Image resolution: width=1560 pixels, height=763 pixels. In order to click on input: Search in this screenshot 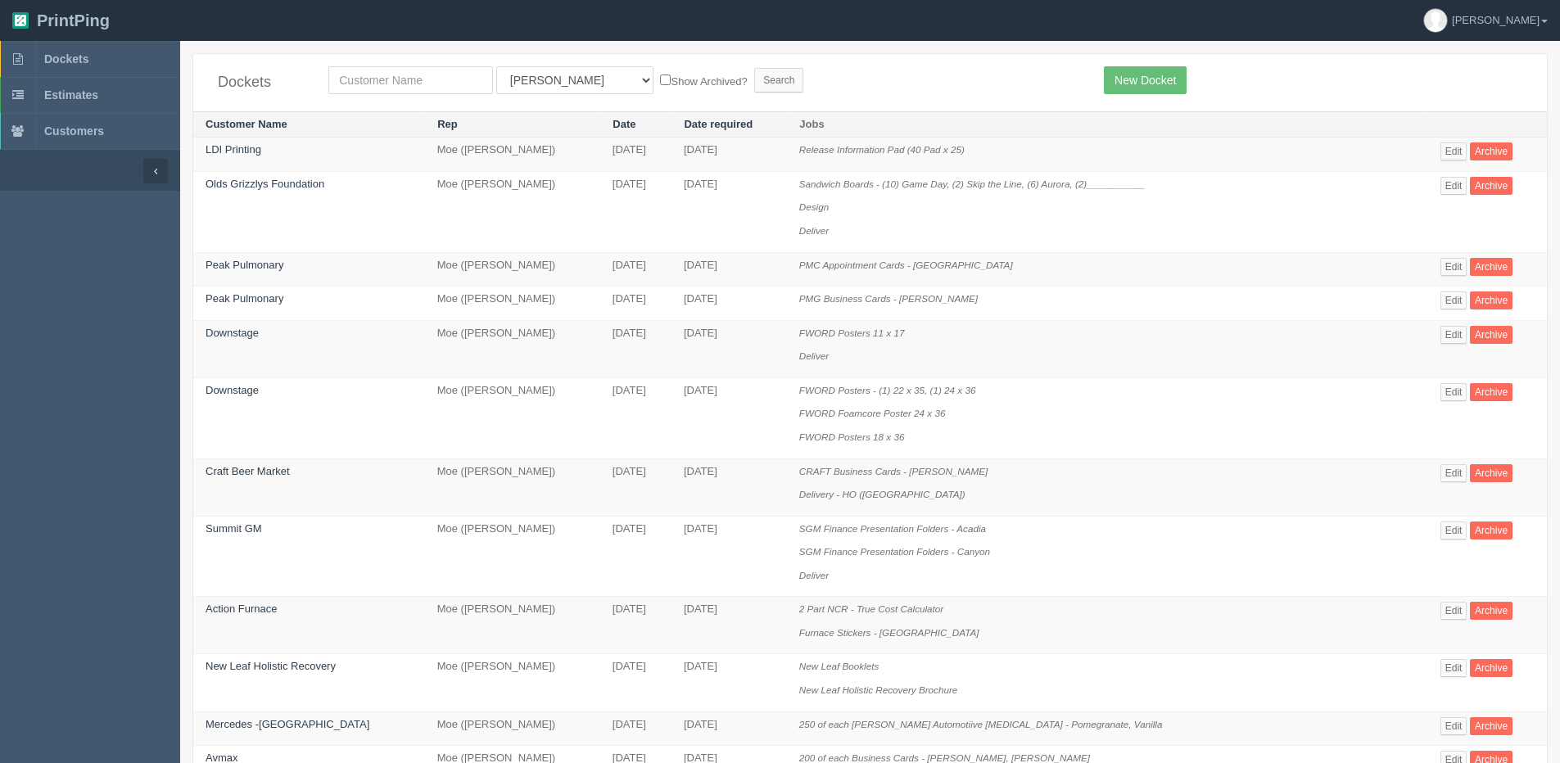, I will do `click(779, 80)`.